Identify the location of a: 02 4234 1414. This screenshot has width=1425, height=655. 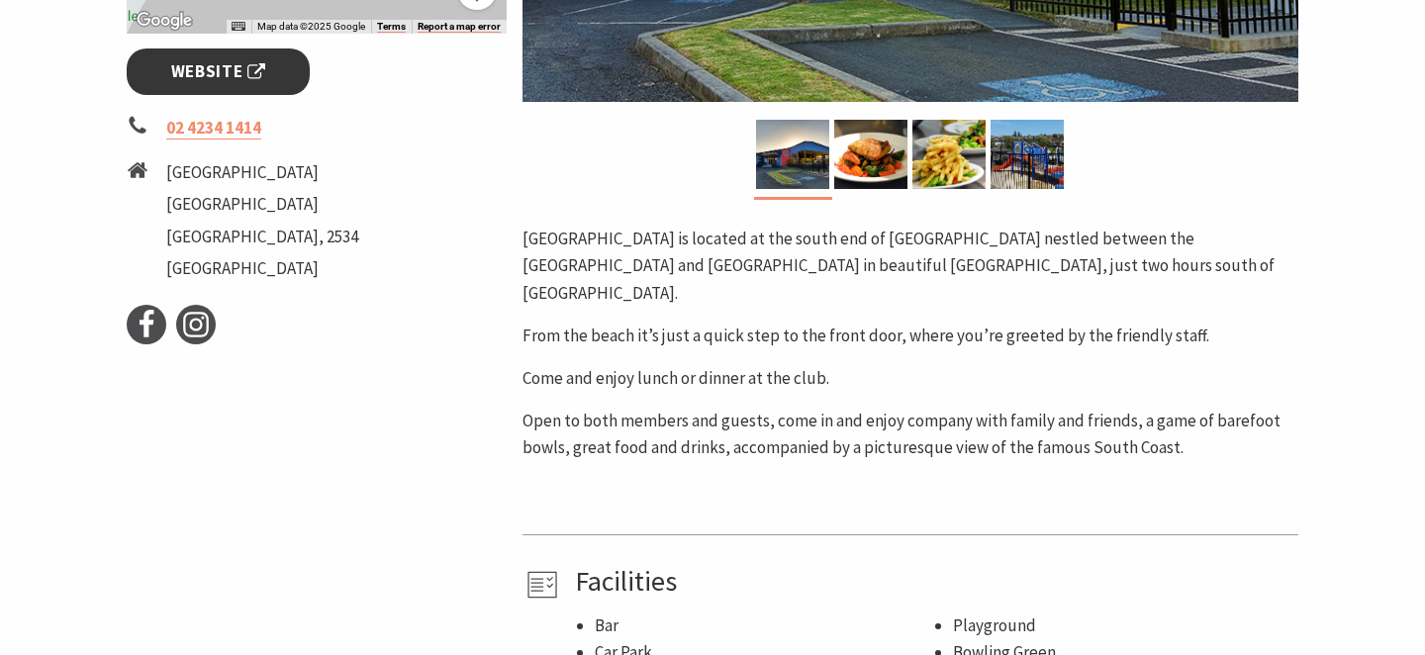
(214, 128).